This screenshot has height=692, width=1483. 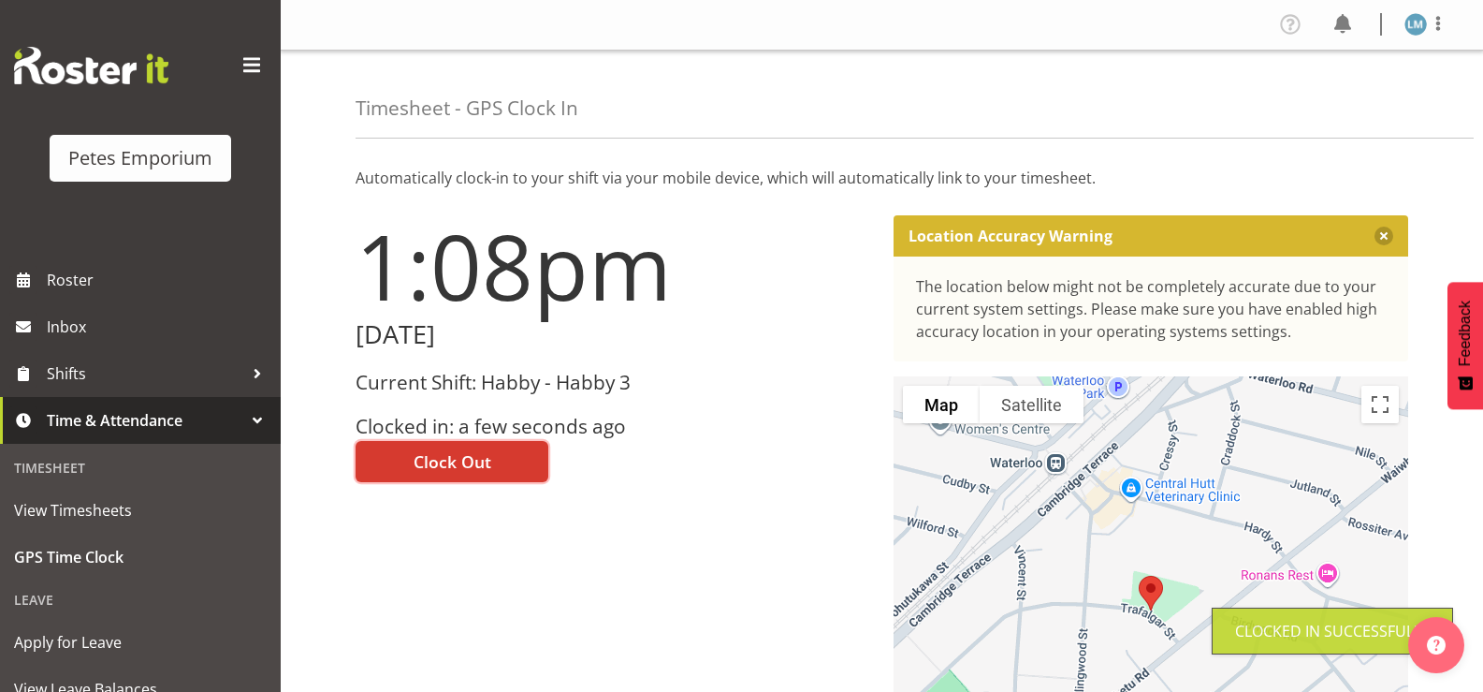 I want to click on div: Clocked in Successfully, so click(x=1333, y=631).